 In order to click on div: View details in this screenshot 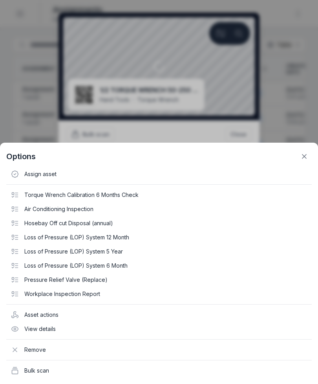, I will do `click(159, 329)`.